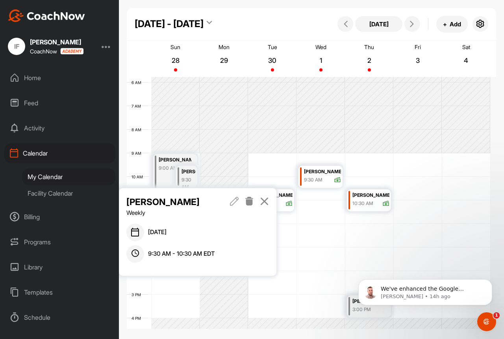 The height and width of the screenshot is (339, 504). I want to click on img: Profile image for Alex, so click(24, 30).